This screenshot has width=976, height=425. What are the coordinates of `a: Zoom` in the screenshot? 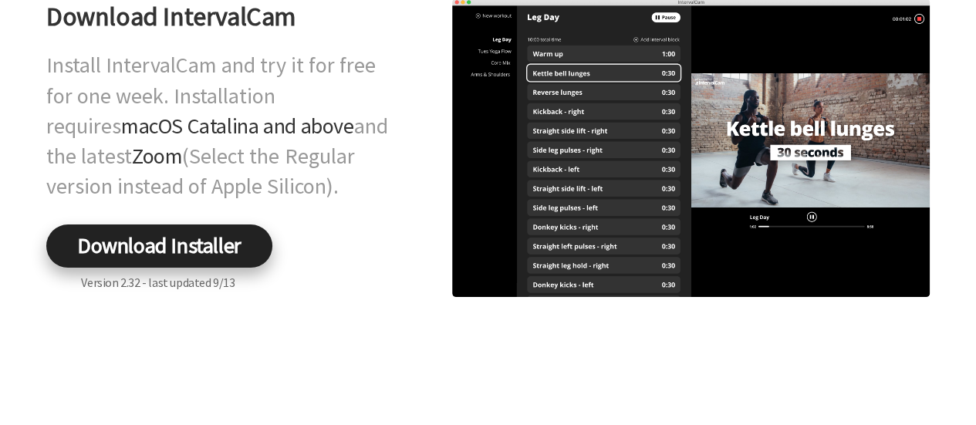 It's located at (157, 156).